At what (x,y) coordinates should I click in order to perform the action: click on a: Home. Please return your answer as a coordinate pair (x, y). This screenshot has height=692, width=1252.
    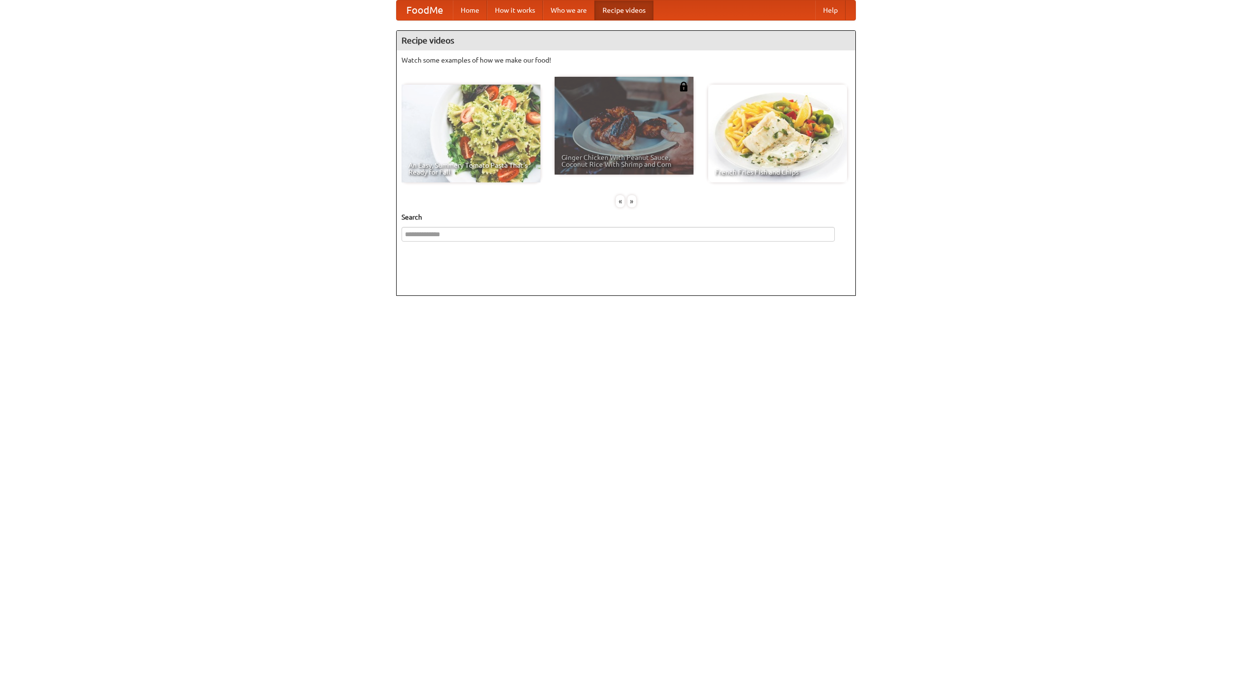
    Looking at the image, I should click on (470, 10).